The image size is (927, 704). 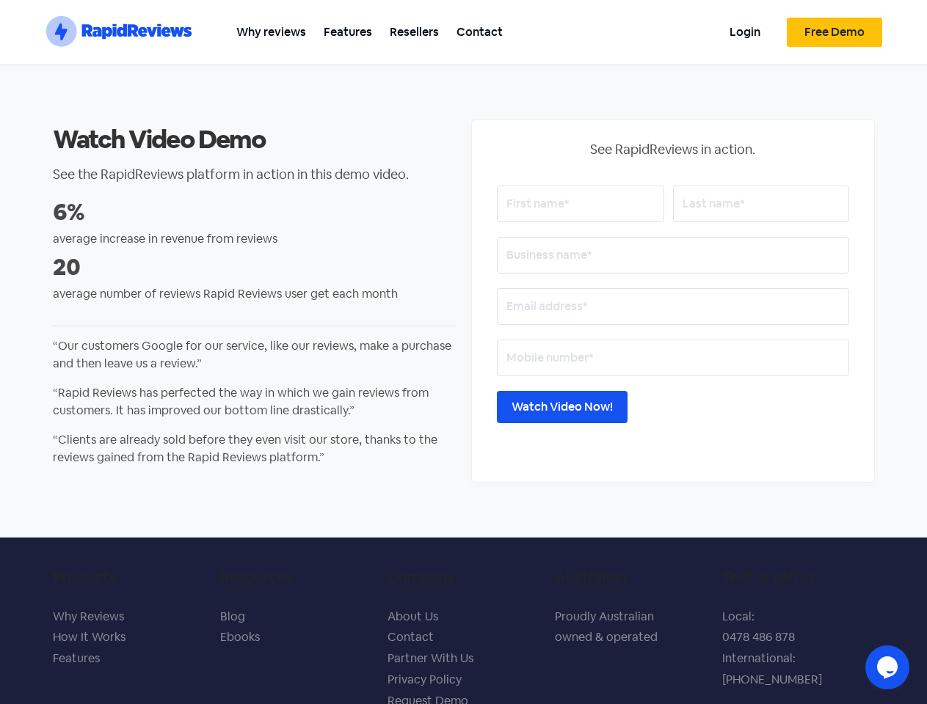 I want to click on h5: Text or call us., so click(x=798, y=577).